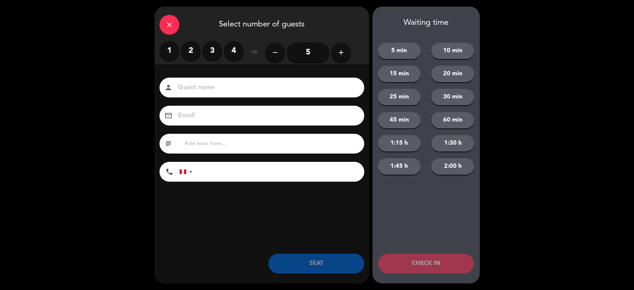 The width and height of the screenshot is (634, 290). What do you see at coordinates (341, 52) in the screenshot?
I see `i: add` at bounding box center [341, 52].